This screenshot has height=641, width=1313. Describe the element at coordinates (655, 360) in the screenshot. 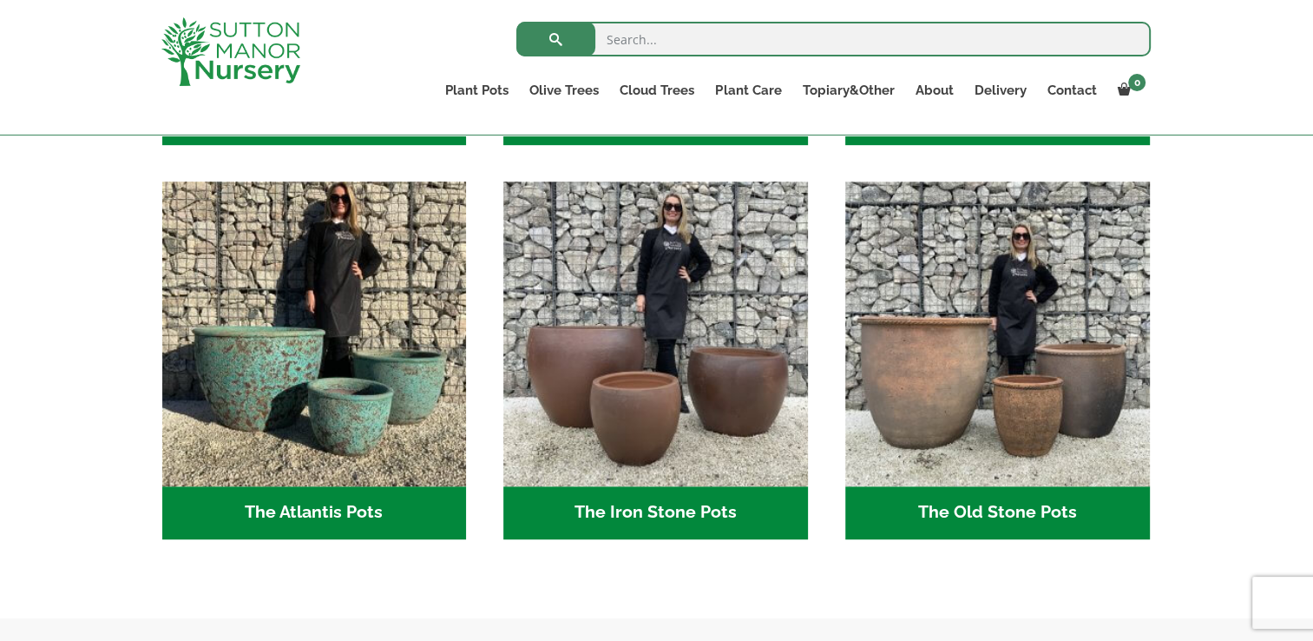

I see `a: Visit product category The Iron Stone Pots` at that location.